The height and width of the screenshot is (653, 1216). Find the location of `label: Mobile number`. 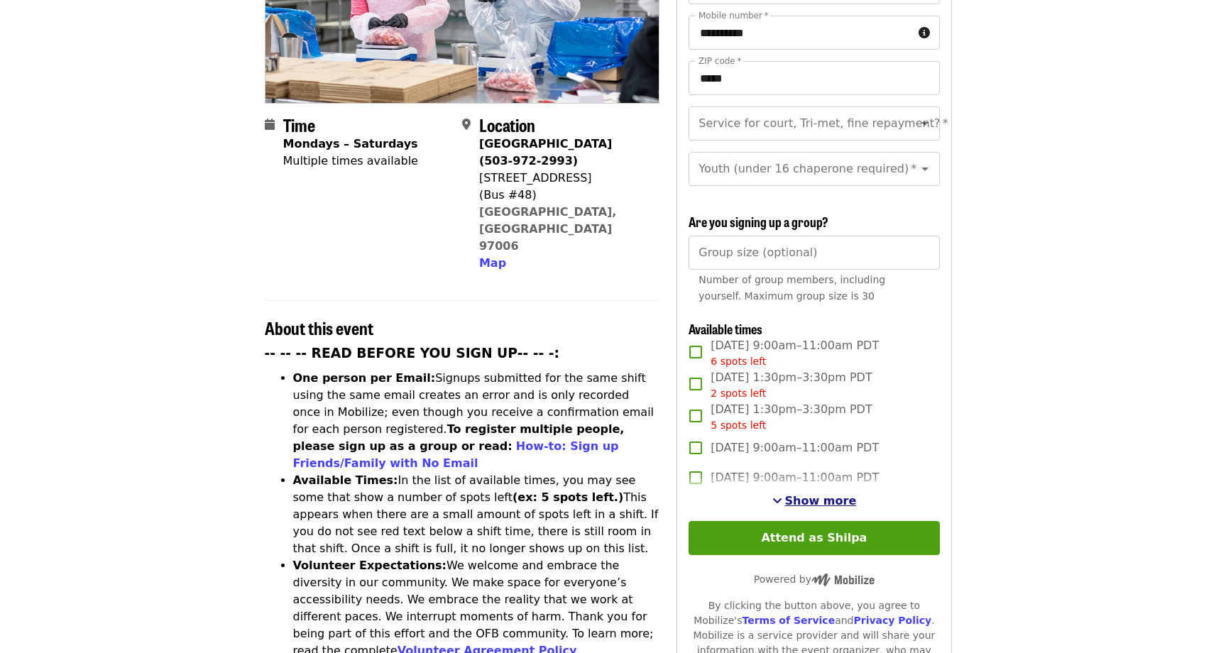

label: Mobile number is located at coordinates (733, 16).